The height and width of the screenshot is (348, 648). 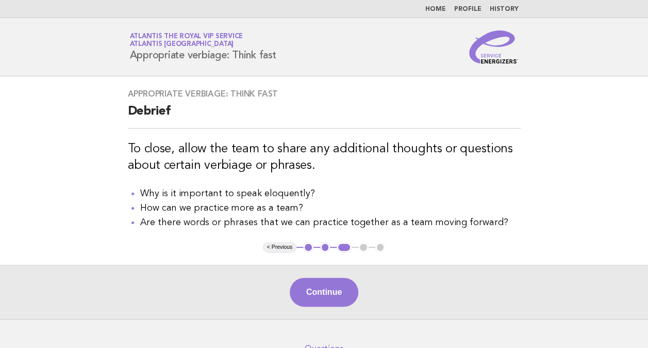 I want to click on img: Service Energizers, so click(x=494, y=47).